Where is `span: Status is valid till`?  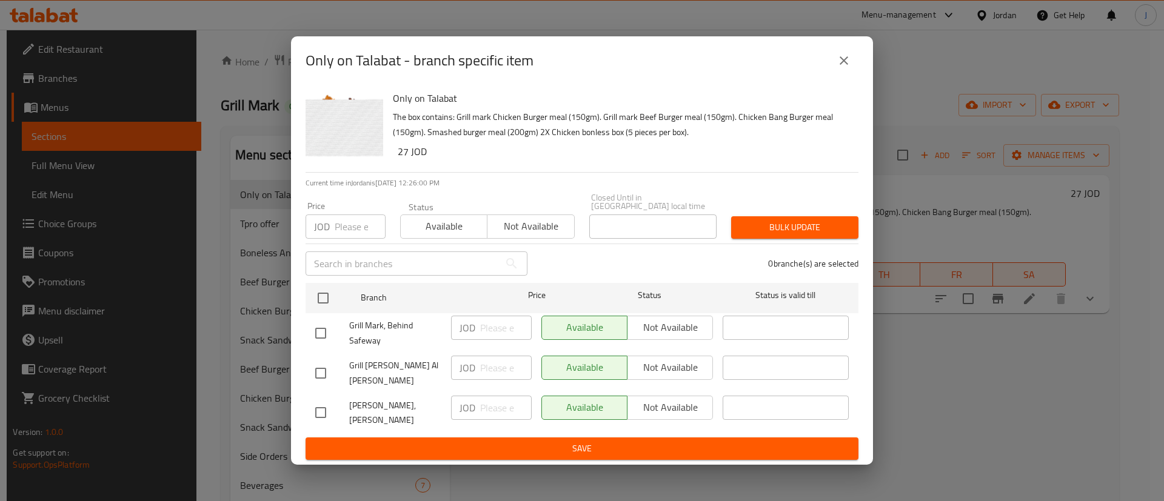
span: Status is valid till is located at coordinates (786, 295).